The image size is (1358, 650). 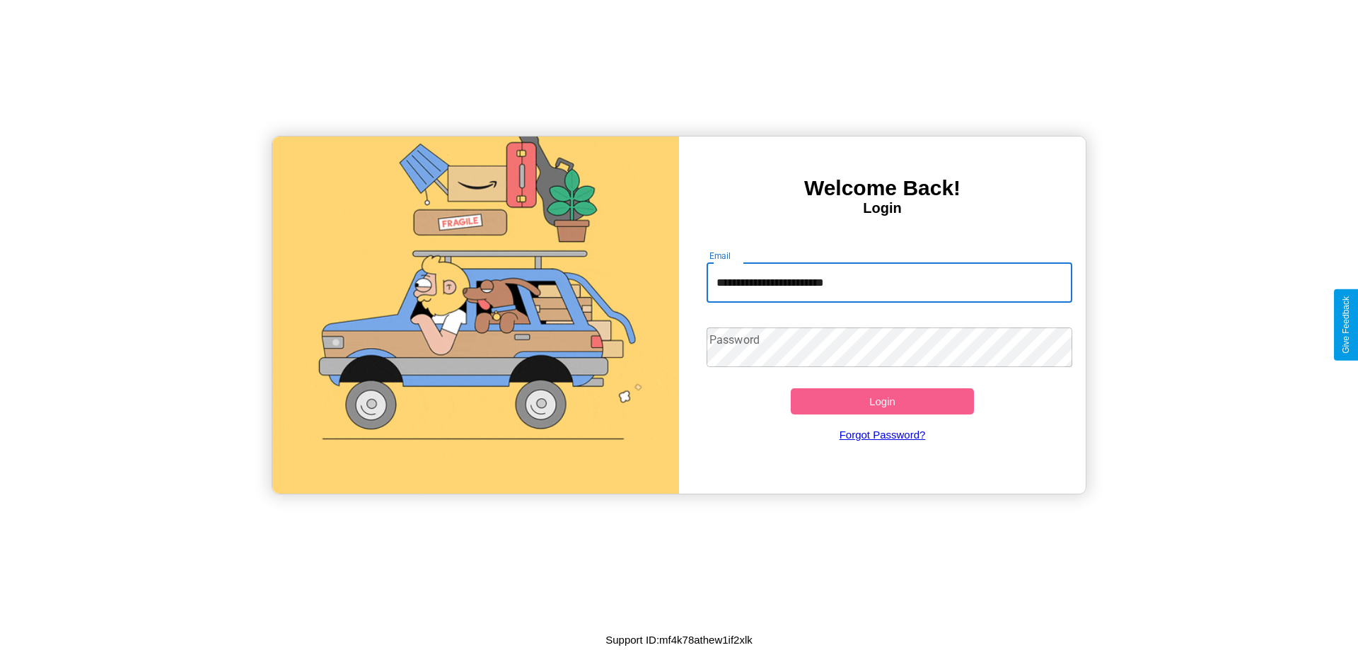 What do you see at coordinates (882, 208) in the screenshot?
I see `h4: Login` at bounding box center [882, 208].